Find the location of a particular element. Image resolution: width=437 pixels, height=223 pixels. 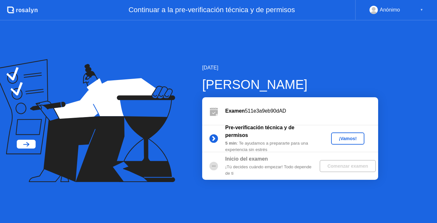

button: Comenzar examen is located at coordinates (347, 166).